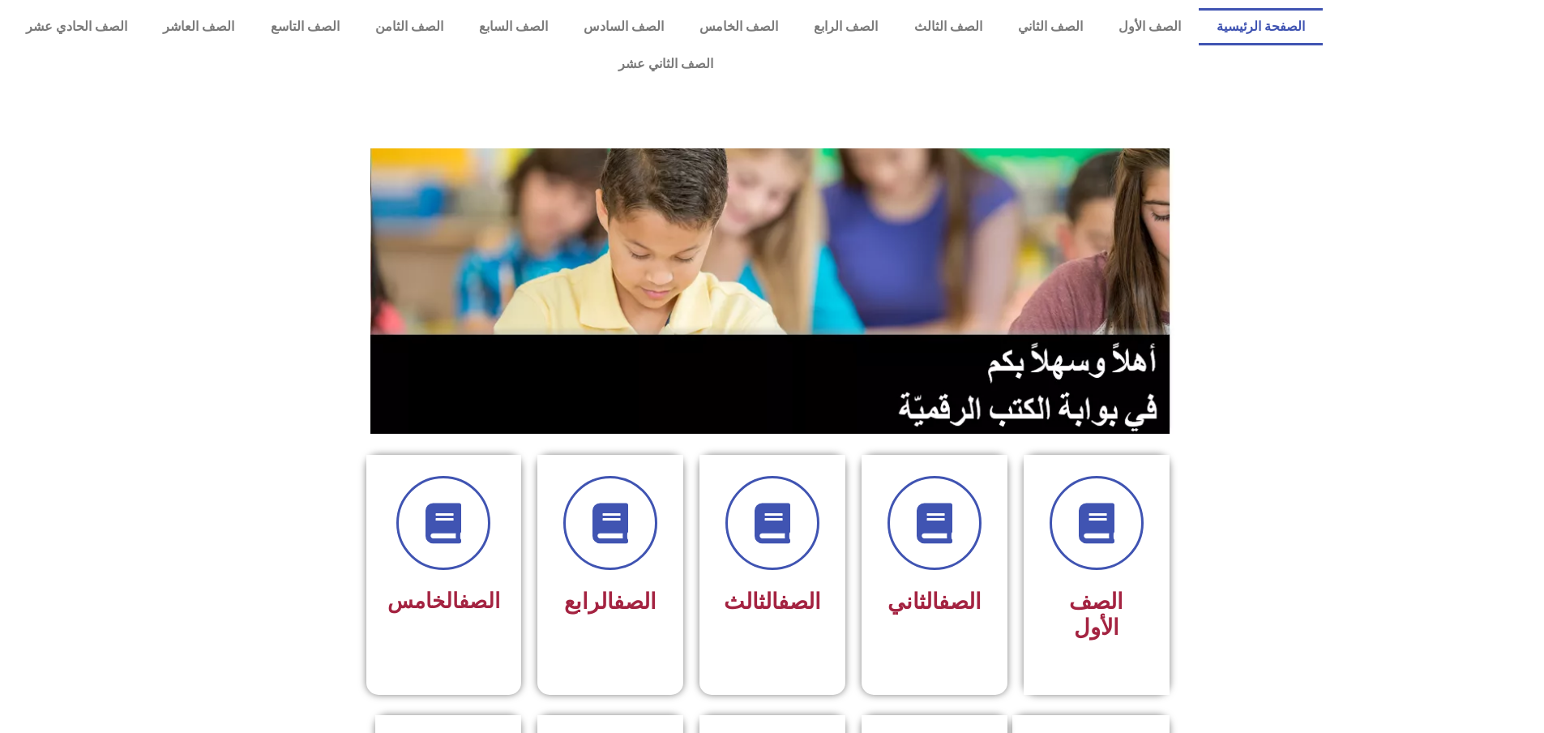  I want to click on a: الصف الخامس, so click(738, 27).